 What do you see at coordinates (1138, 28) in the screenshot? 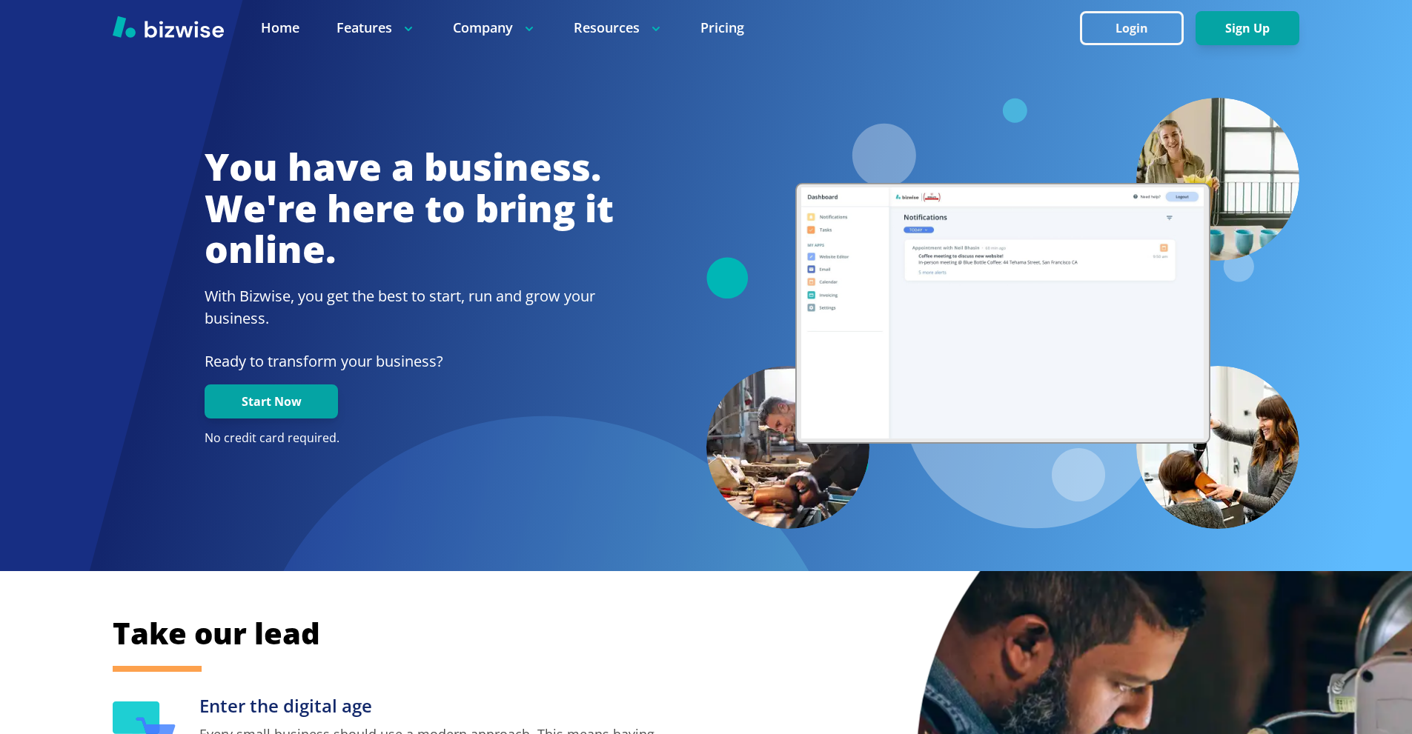
I see `a: Login` at bounding box center [1138, 28].